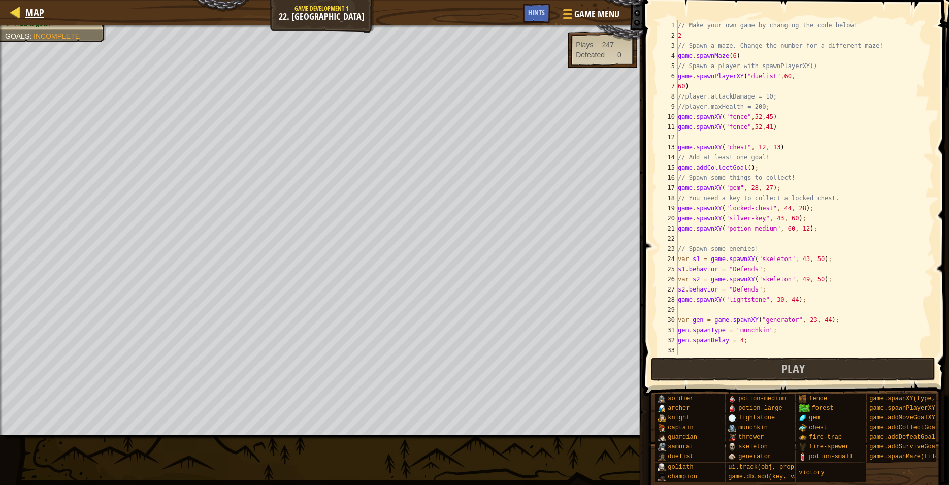  Describe the element at coordinates (763, 467) in the screenshot. I see `span: ui.track(obj, prop)` at that location.